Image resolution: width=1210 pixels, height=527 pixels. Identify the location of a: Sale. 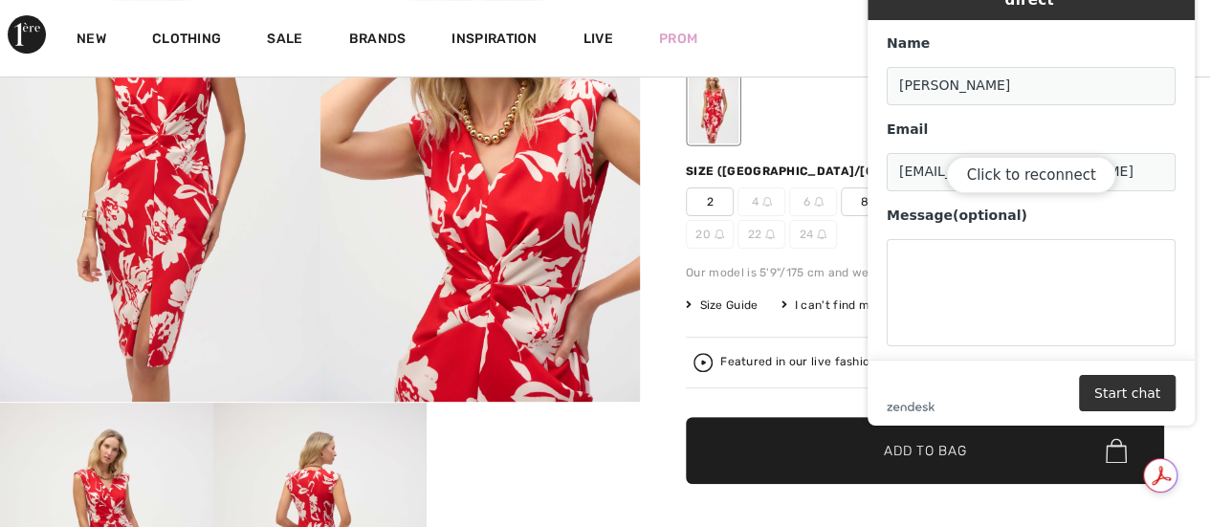
(284, 40).